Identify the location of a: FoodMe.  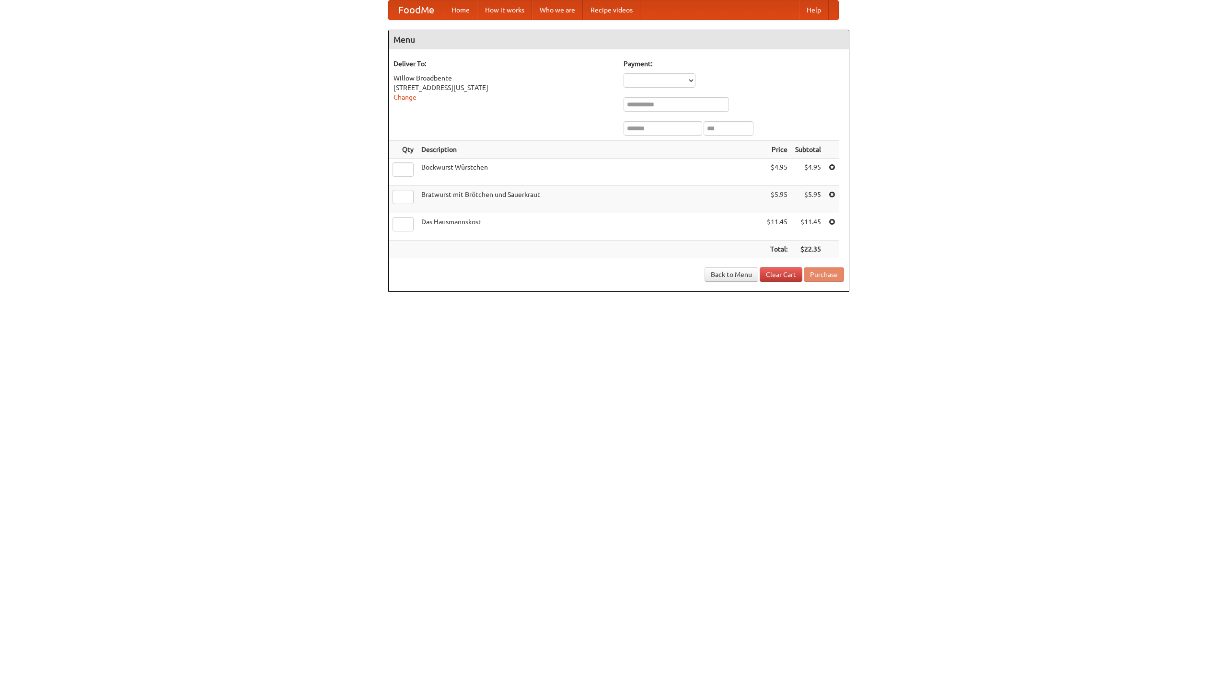
(416, 10).